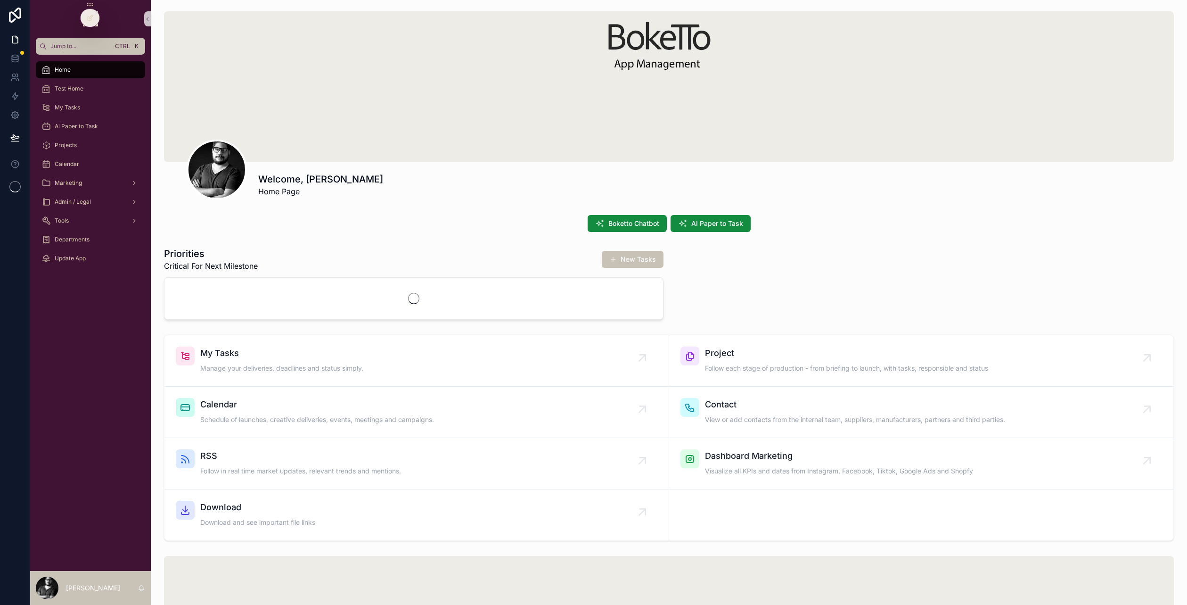 The image size is (1187, 605). What do you see at coordinates (90, 239) in the screenshot?
I see `a: Departments` at bounding box center [90, 239].